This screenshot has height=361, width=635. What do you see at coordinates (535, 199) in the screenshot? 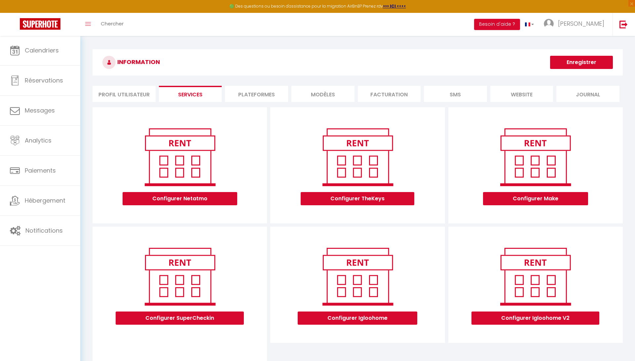
I see `button: Configurer Make` at bounding box center [535, 199].